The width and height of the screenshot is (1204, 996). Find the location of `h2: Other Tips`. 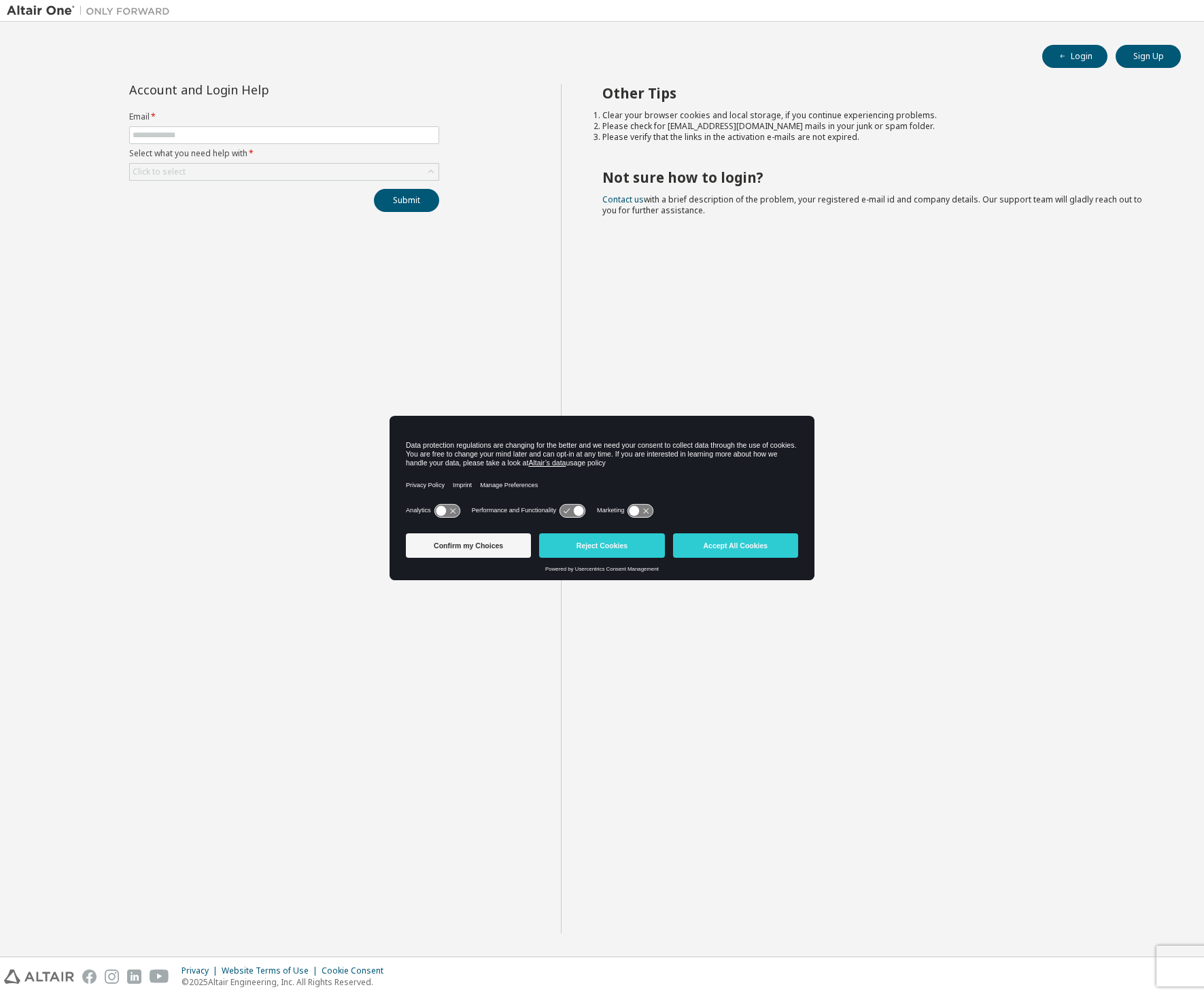

h2: Other Tips is located at coordinates (879, 93).